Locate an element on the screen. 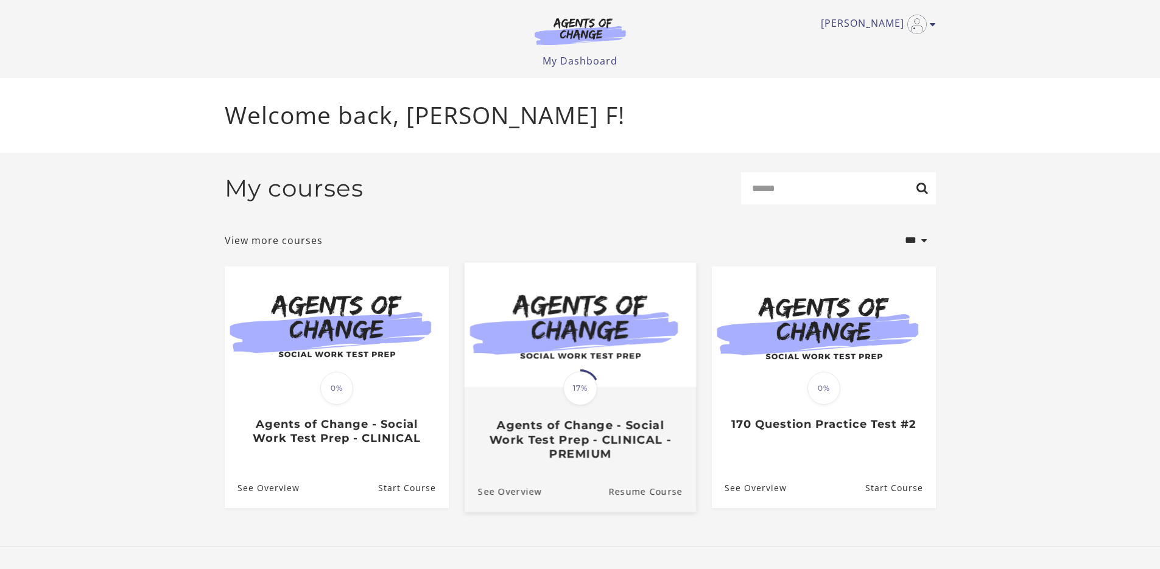 The width and height of the screenshot is (1160, 569). a: 170 Question Practice Test #2: Resume Course is located at coordinates (900, 488).